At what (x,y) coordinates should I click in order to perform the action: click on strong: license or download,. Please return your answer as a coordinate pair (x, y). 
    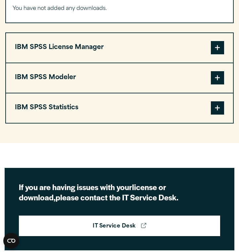
    Looking at the image, I should click on (92, 192).